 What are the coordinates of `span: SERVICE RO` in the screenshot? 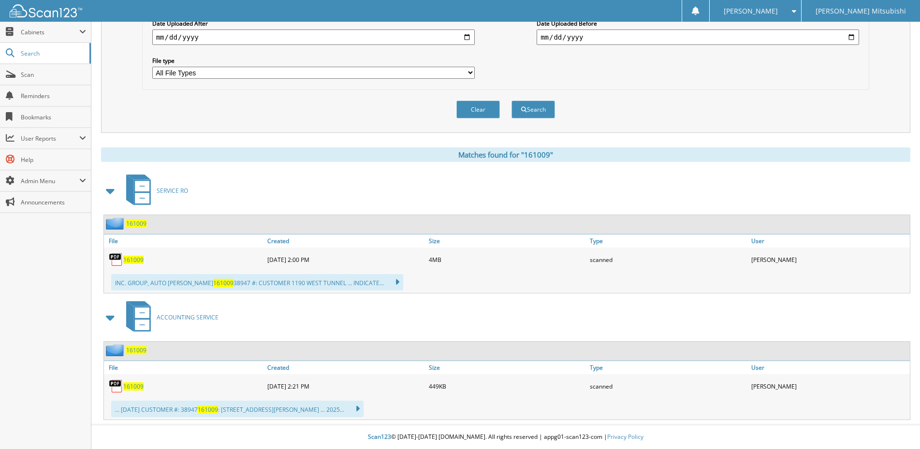 It's located at (172, 190).